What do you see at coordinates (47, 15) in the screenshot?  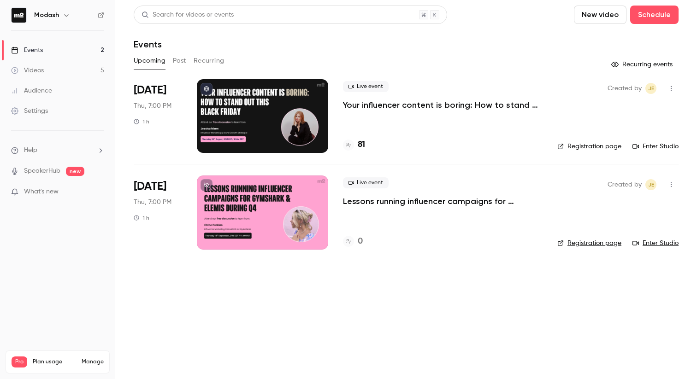 I see `h6: Modash` at bounding box center [47, 15].